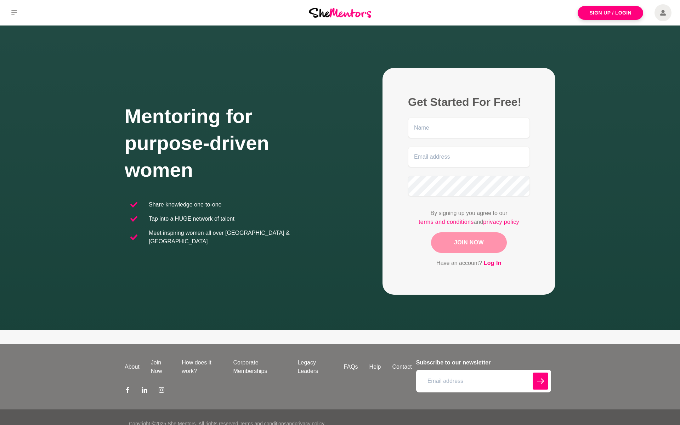  What do you see at coordinates (315, 367) in the screenshot?
I see `a: Legacy Leaders` at bounding box center [315, 367].